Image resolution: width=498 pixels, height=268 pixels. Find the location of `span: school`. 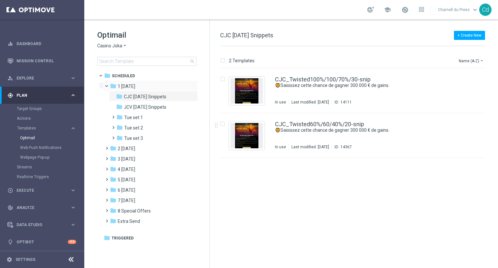

span: school is located at coordinates (387, 10).